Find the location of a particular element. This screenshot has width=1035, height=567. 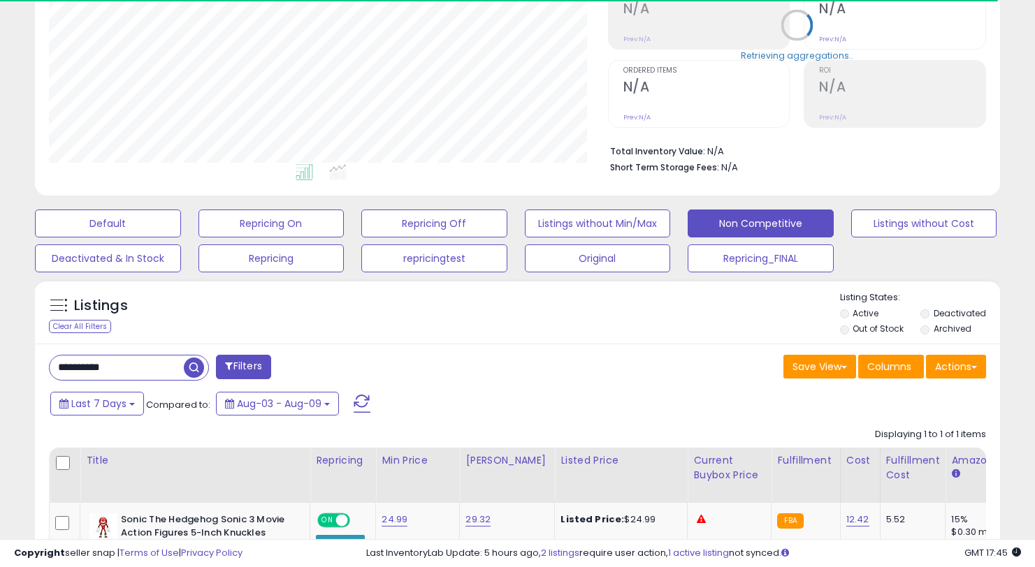

img: 41rkvJ77W+L._SL40_.jpg is located at coordinates (103, 528).